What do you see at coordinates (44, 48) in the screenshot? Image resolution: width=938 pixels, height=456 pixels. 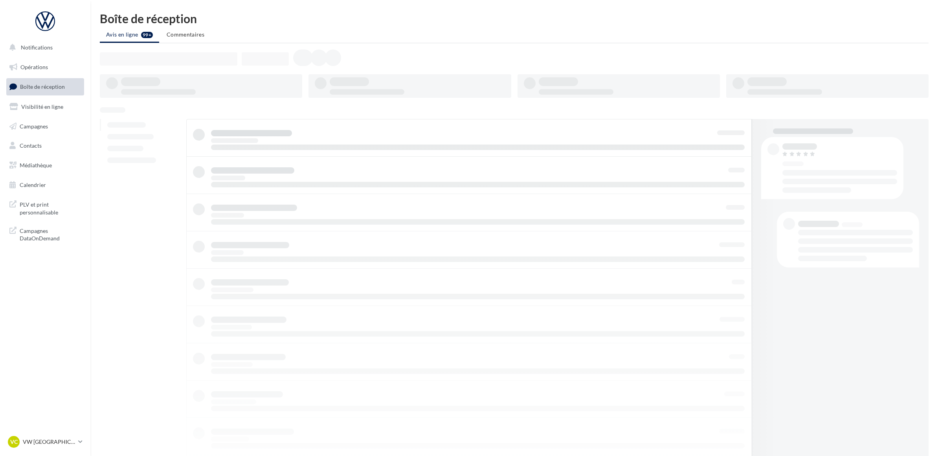 I see `button: Notifications` at bounding box center [44, 48].